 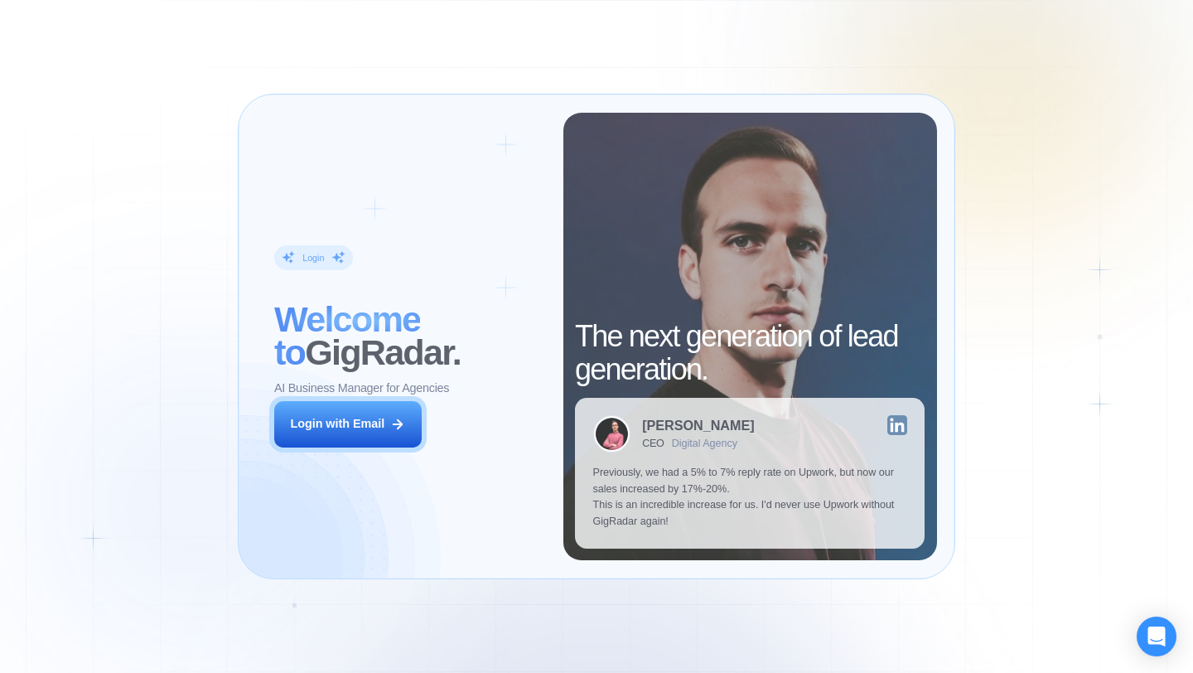 I want to click on div: Login, so click(x=313, y=258).